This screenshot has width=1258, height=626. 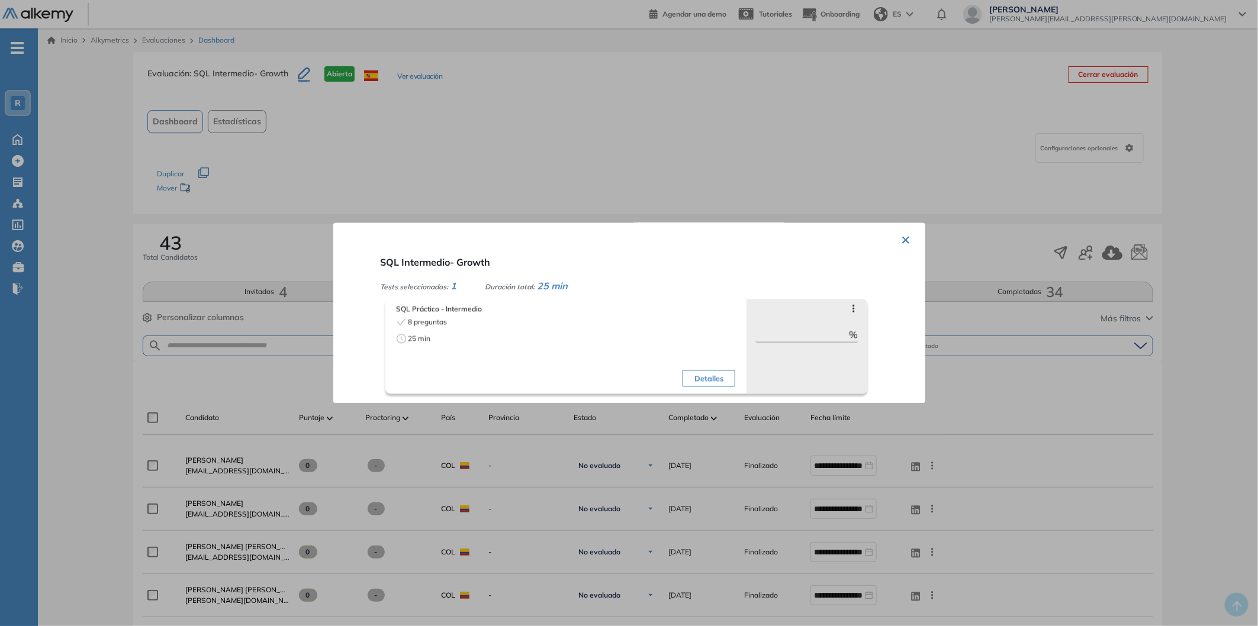 What do you see at coordinates (566, 310) in the screenshot?
I see `span: SQL Práctico - Intermedio` at bounding box center [566, 310].